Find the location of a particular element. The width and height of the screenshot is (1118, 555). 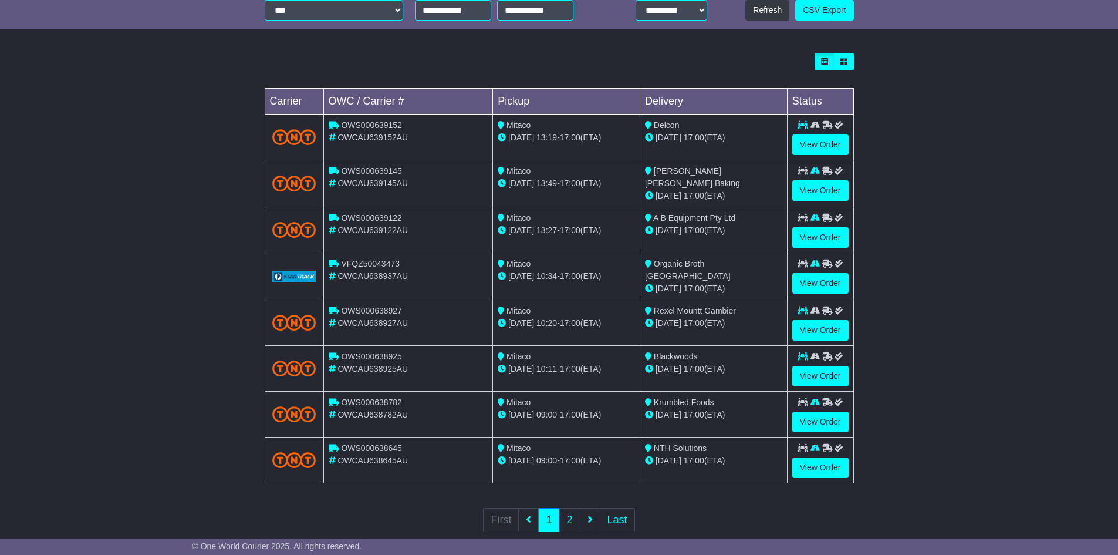

span: OWCAU638925AU is located at coordinates (373, 369).